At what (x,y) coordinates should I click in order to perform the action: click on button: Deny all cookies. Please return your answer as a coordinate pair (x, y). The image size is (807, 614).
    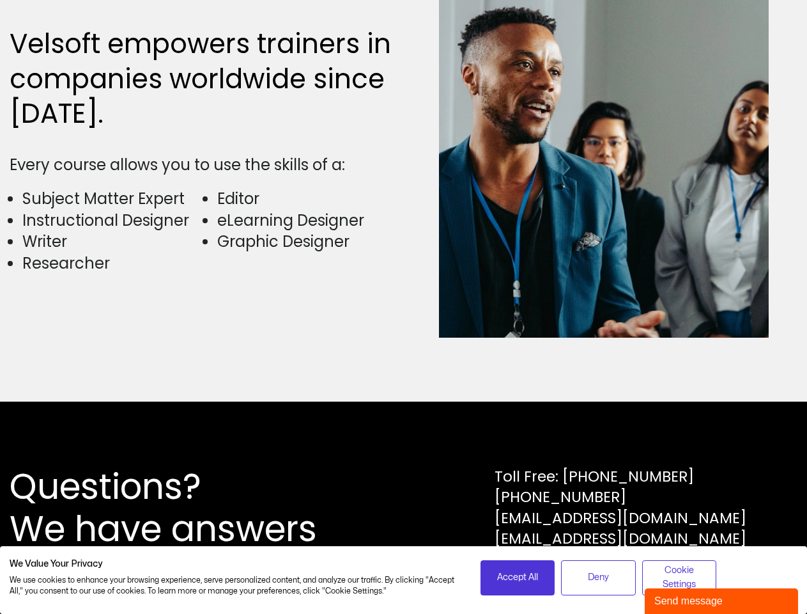
    Looking at the image, I should click on (598, 577).